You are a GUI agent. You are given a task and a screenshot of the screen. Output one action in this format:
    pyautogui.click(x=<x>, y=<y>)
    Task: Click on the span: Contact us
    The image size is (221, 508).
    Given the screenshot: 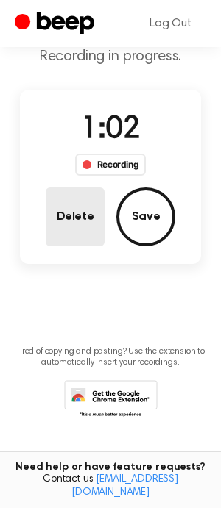 What is the action you would take?
    pyautogui.click(x=110, y=486)
    